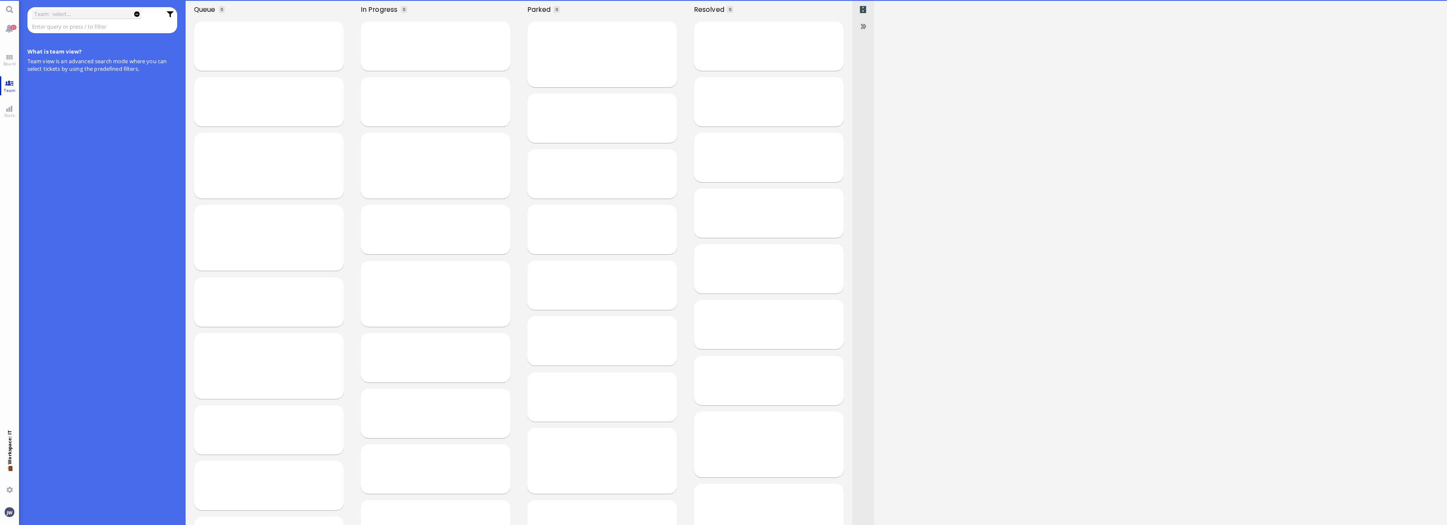  I want to click on span: 💼 Workspace: IT, so click(9, 474).